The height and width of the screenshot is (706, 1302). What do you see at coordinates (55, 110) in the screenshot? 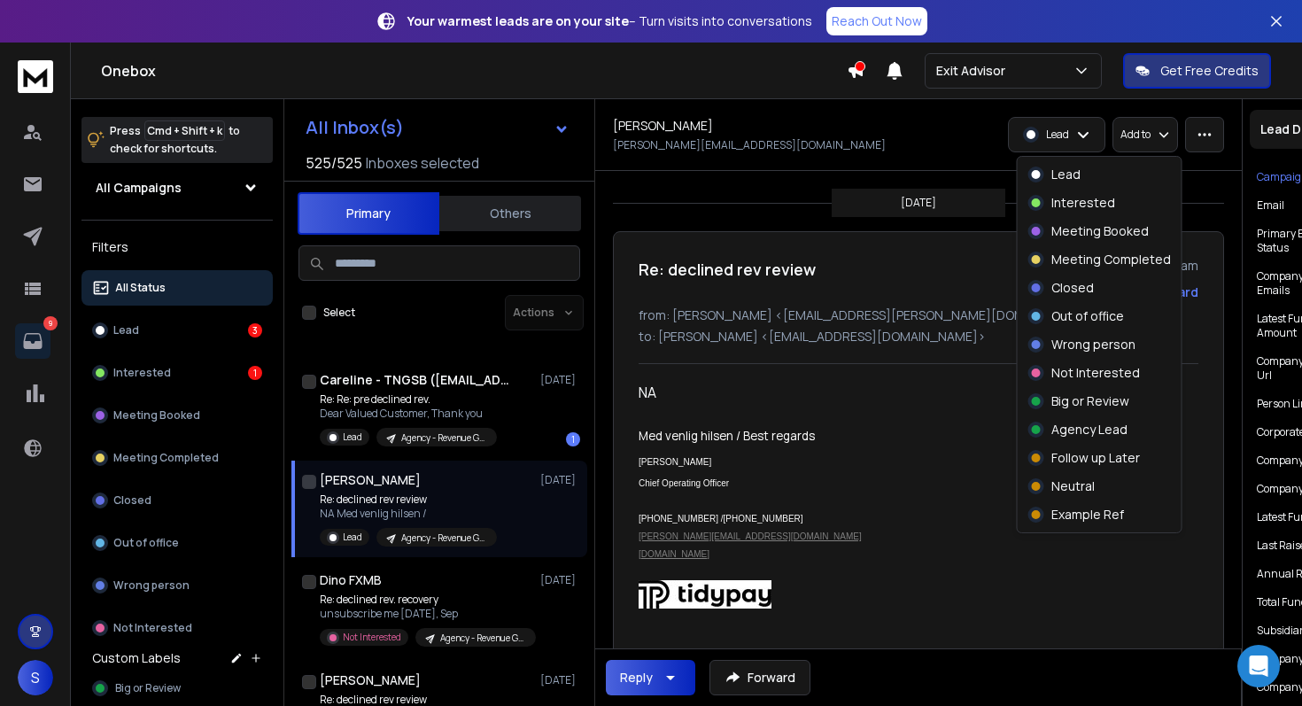
I see `img: tab_domain_overview_orange.svg` at bounding box center [55, 110].